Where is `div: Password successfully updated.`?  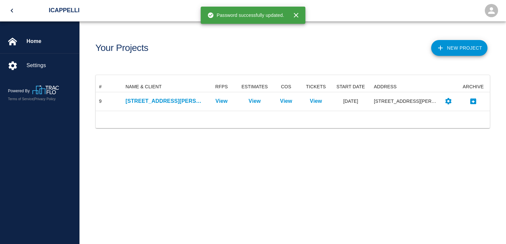
div: Password successfully updated. is located at coordinates (246, 15).